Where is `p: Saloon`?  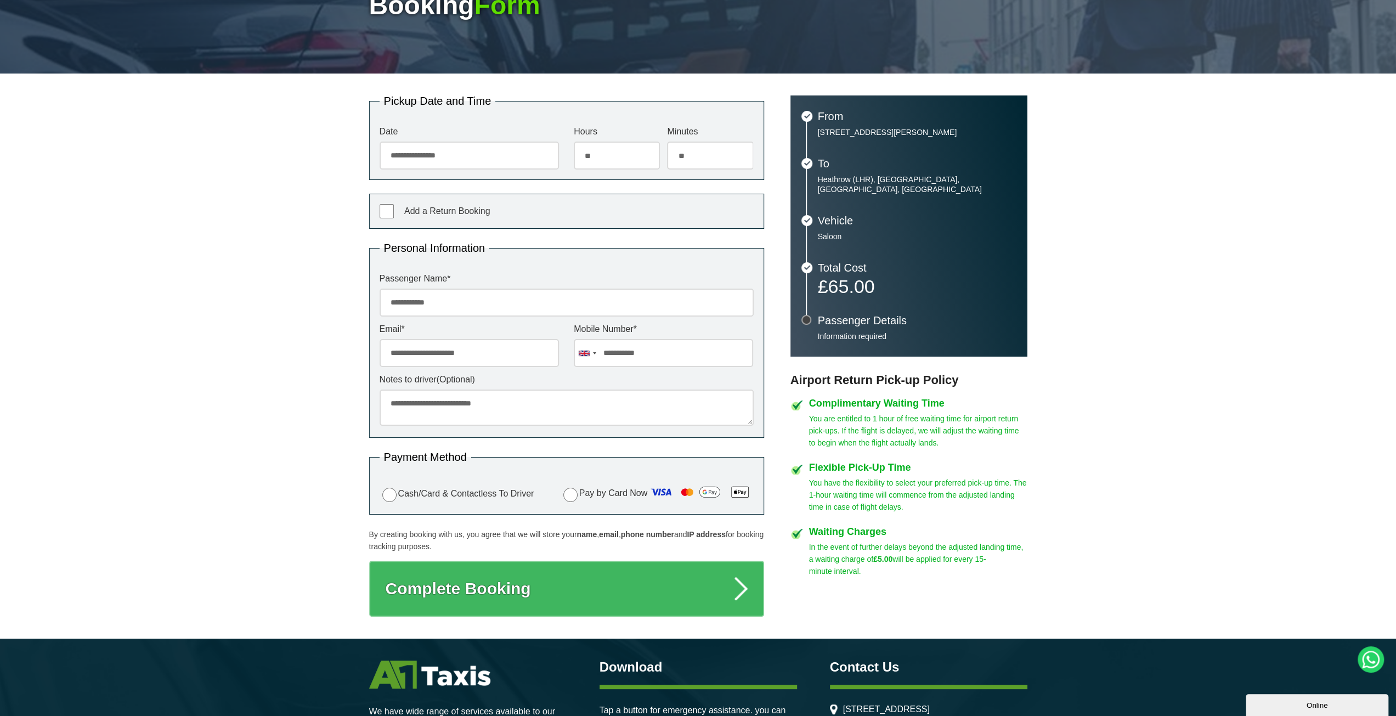
p: Saloon is located at coordinates (917, 236).